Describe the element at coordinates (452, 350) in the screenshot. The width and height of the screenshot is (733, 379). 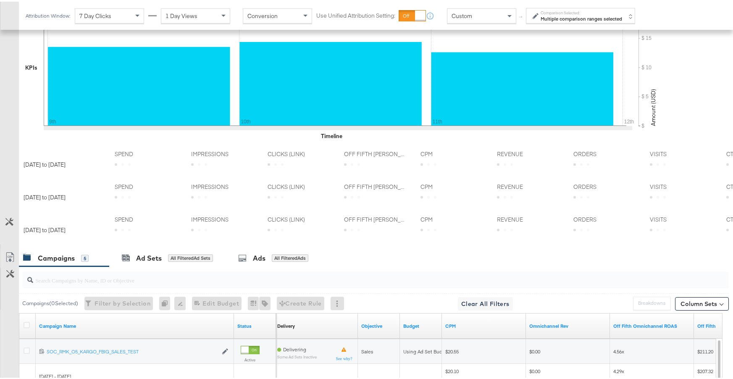
I see `span: $20.55` at that location.